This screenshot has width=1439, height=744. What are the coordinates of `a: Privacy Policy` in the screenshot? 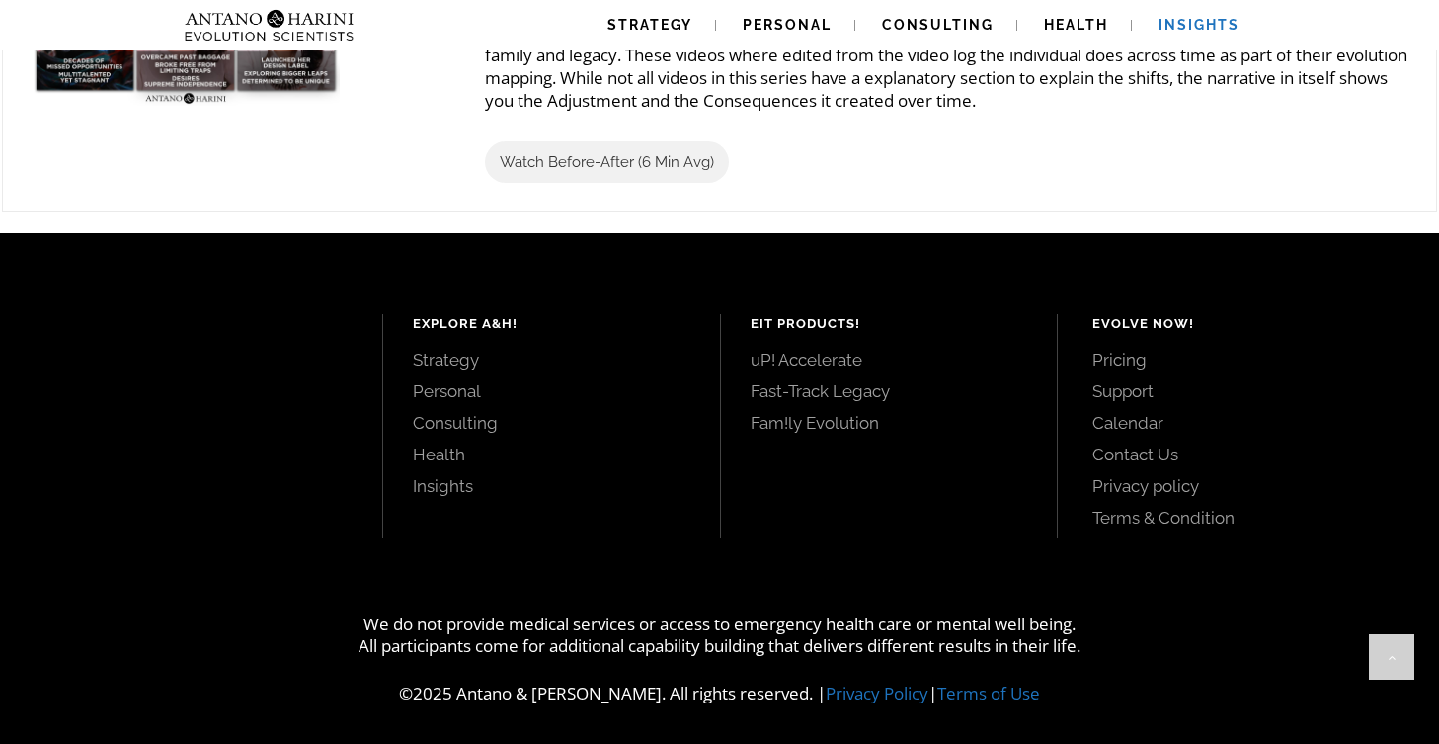 It's located at (877, 692).